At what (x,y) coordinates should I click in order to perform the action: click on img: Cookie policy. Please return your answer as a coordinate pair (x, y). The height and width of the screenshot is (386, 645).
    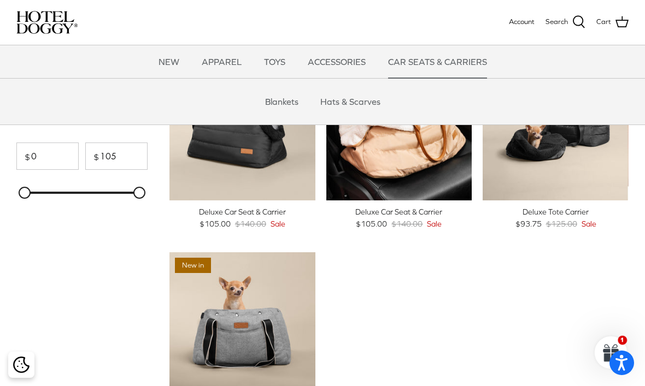
    Looking at the image, I should click on (21, 365).